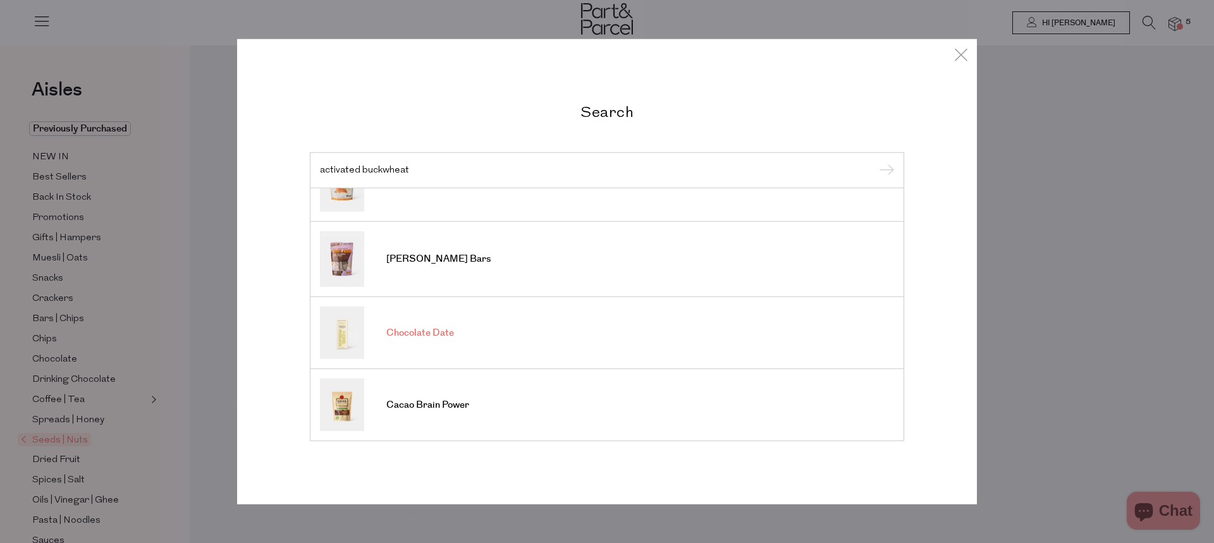  I want to click on a: Chocolate Date, so click(607, 333).